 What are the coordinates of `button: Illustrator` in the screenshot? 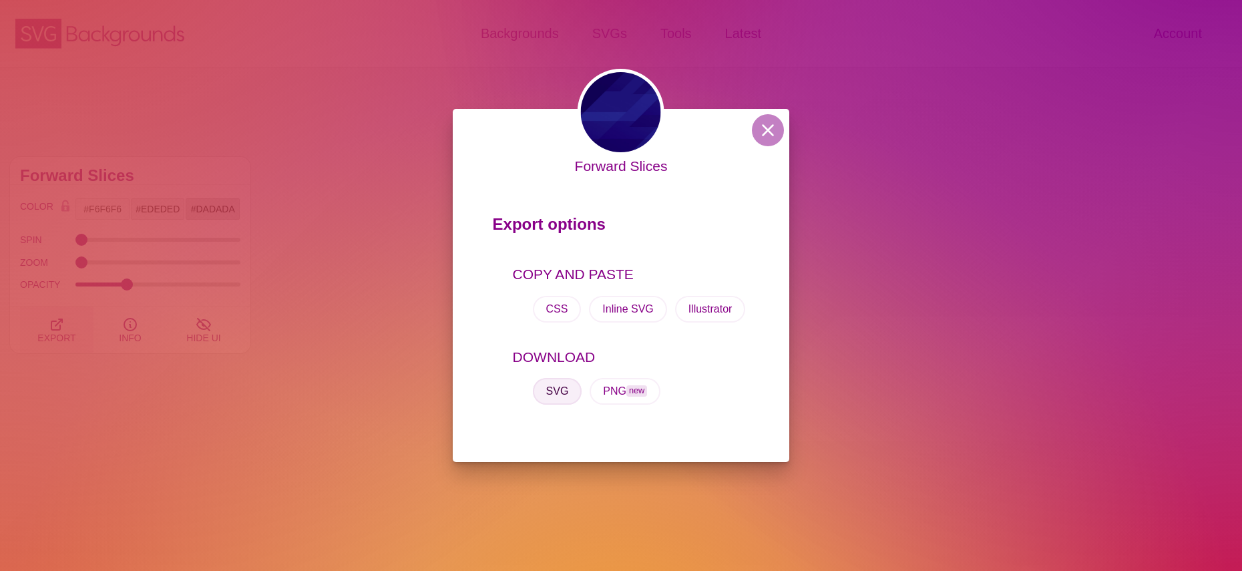 It's located at (711, 309).